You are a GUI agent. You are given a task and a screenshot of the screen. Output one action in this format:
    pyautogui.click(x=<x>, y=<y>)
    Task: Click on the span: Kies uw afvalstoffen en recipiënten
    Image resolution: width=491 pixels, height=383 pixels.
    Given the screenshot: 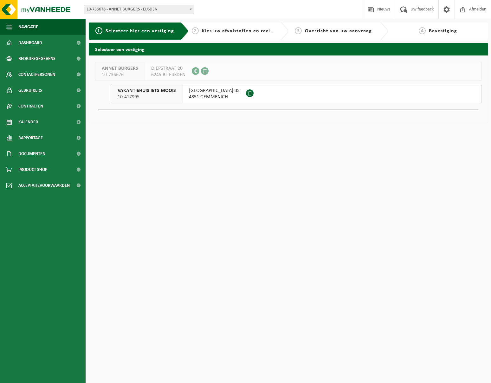 What is the action you would take?
    pyautogui.click(x=245, y=31)
    